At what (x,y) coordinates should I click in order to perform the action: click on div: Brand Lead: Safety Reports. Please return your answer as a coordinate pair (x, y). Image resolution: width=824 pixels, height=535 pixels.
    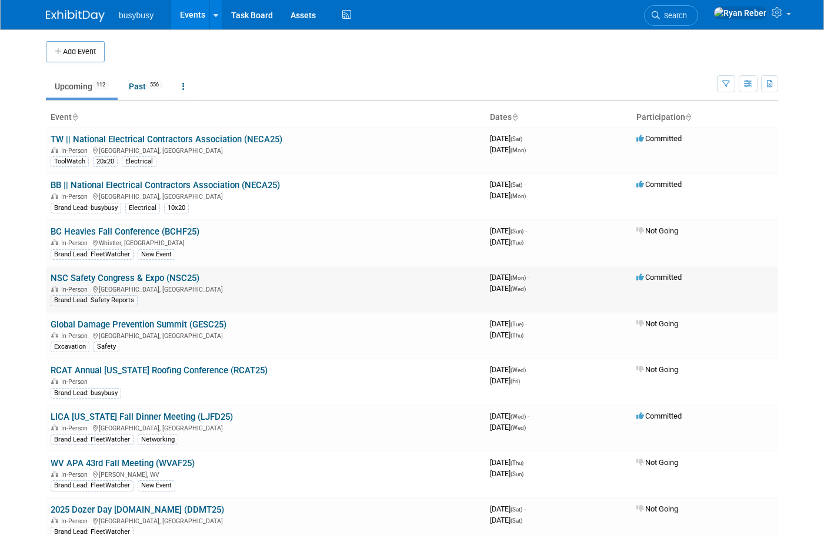
    Looking at the image, I should click on (94, 300).